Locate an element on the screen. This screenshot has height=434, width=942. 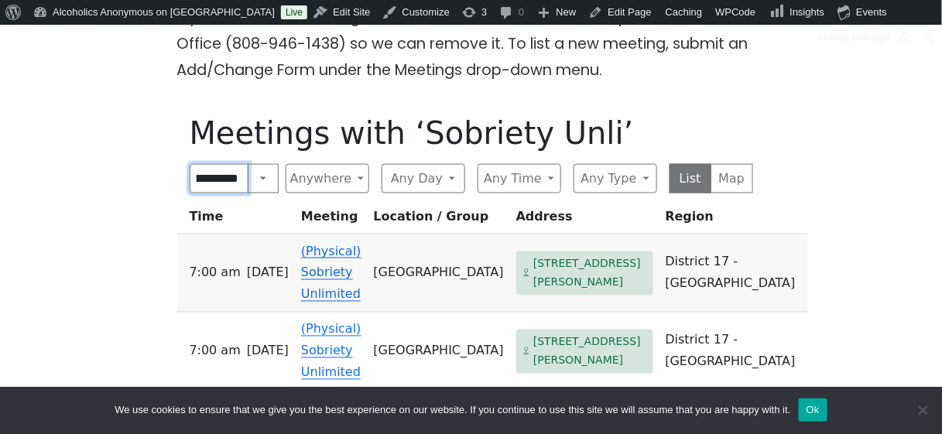
th: Region is located at coordinates (734, 220).